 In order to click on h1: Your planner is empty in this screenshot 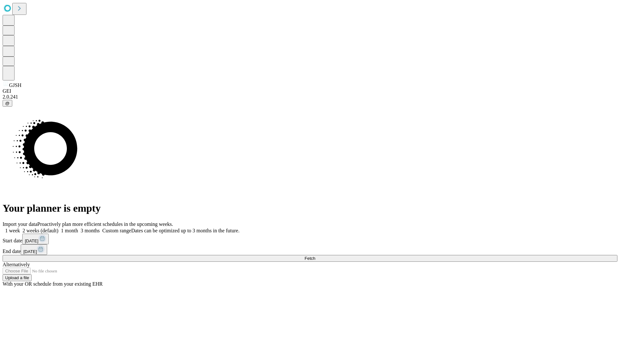, I will do `click(310, 208)`.